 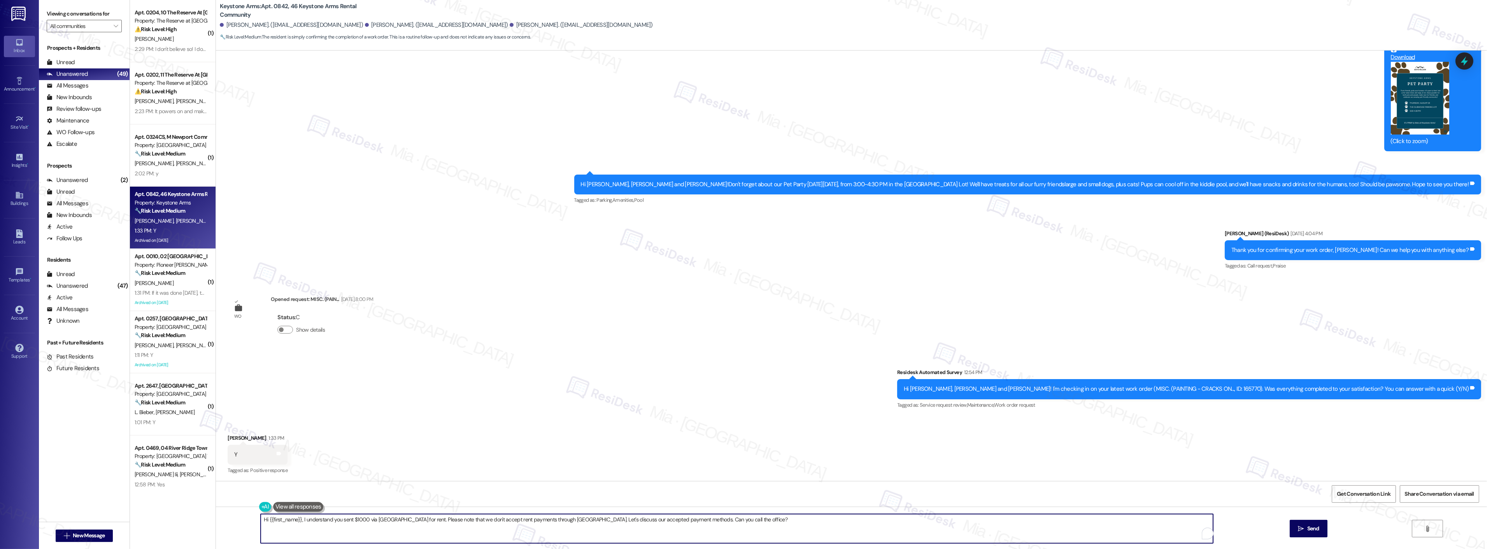 I want to click on div: Apt. 0842, 46 Keystone Arms Rental Community, so click(x=170, y=194).